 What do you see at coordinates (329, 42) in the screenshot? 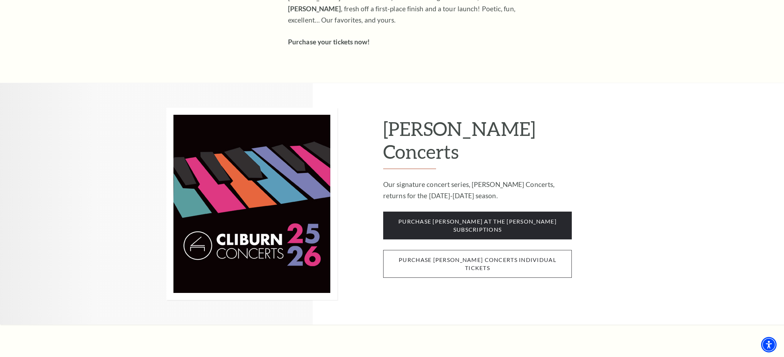
I see `strong: Purchase your tickets now!` at bounding box center [329, 42].